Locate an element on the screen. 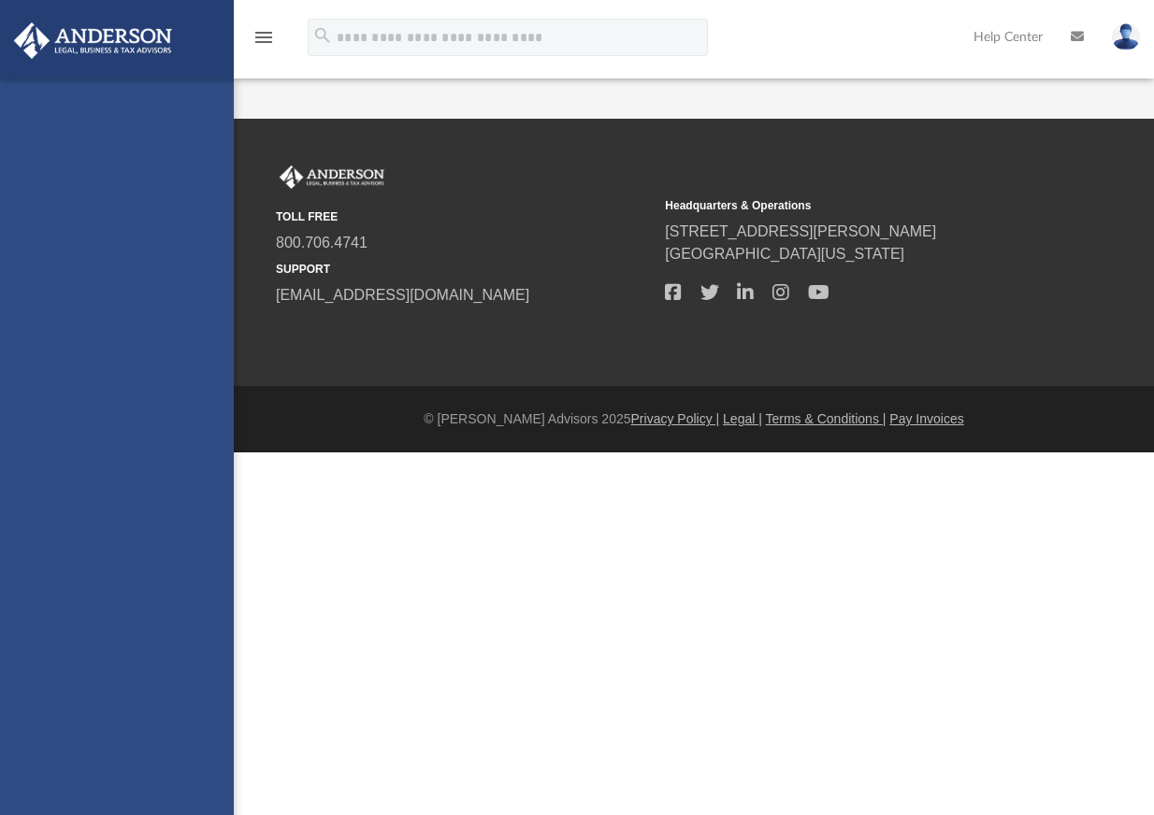 This screenshot has height=815, width=1154. a: Pay Invoices is located at coordinates (926, 419).